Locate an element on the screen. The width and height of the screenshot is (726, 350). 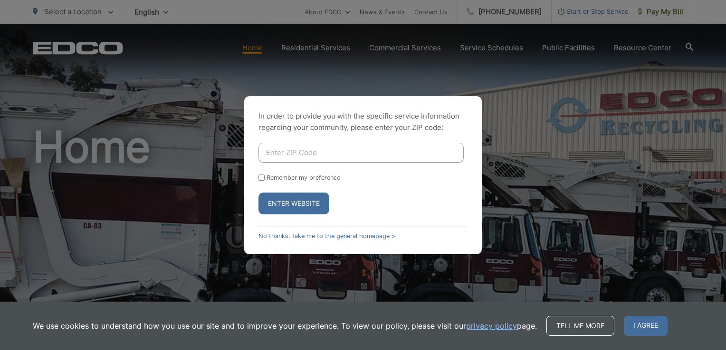
p: We use cookies to understand how you use our site and to improve your experience. To view our pol... is located at coordinates (284, 326).